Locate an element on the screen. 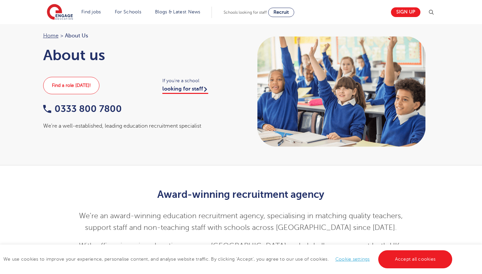  a: Blogs & Latest News is located at coordinates (178, 12).